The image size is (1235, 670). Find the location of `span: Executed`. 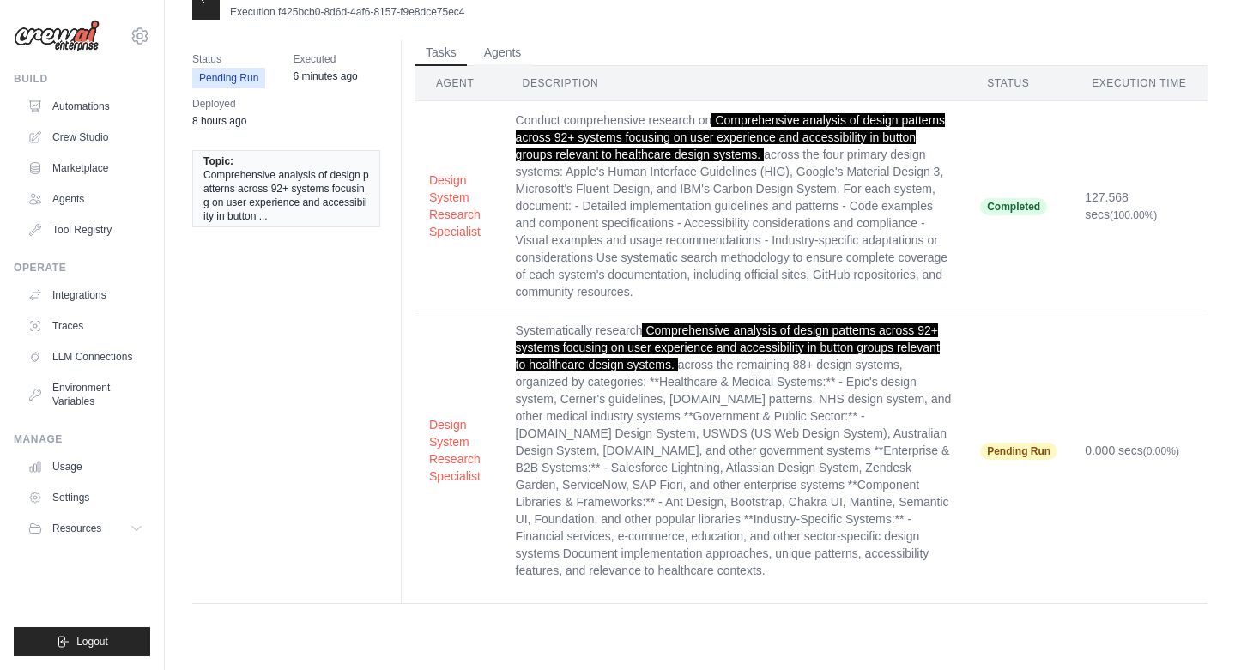

span: Executed is located at coordinates (324, 59).